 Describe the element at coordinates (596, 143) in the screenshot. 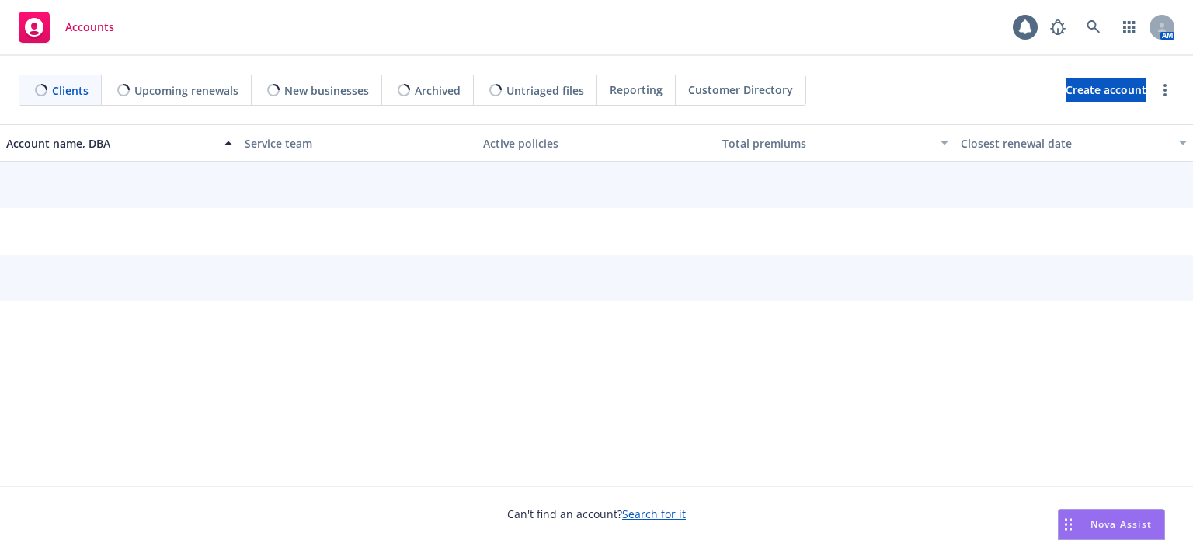

I see `button: Active policies` at that location.